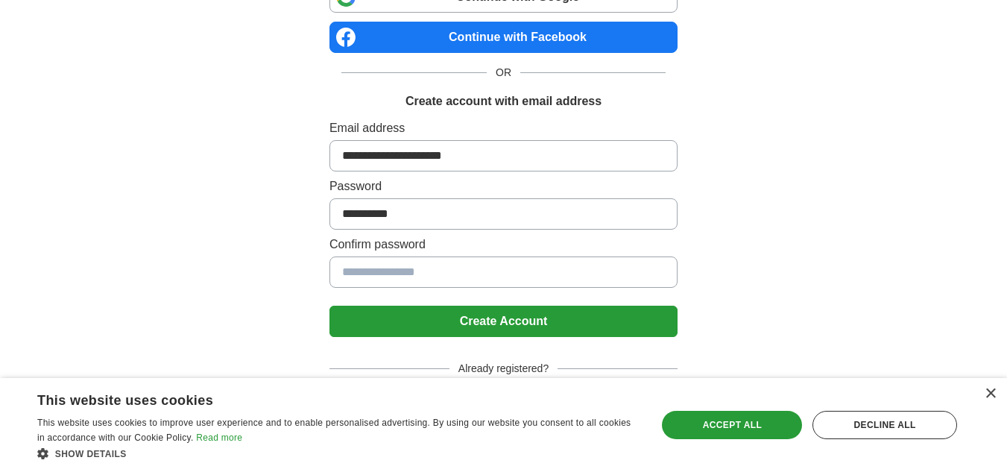 The width and height of the screenshot is (1007, 472). I want to click on a: Read more, opens a new window, so click(219, 437).